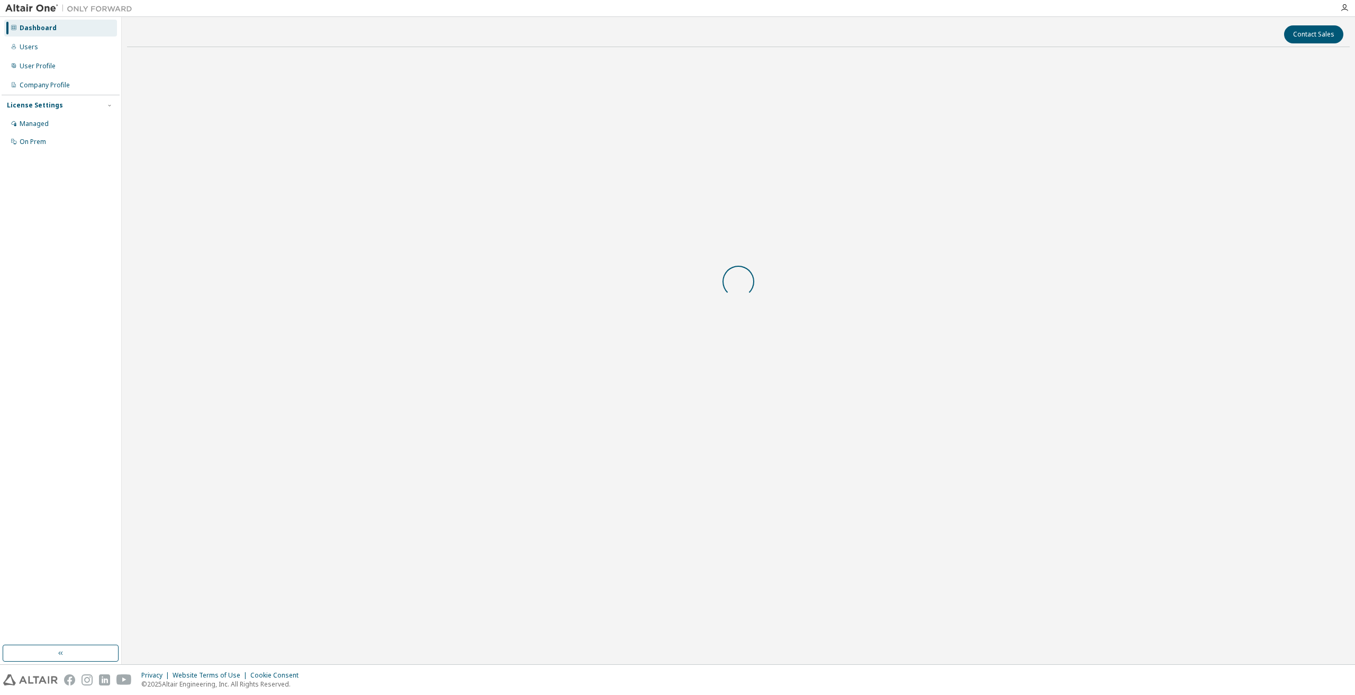 The image size is (1355, 695). Describe the element at coordinates (124, 679) in the screenshot. I see `img: youtube.svg` at that location.